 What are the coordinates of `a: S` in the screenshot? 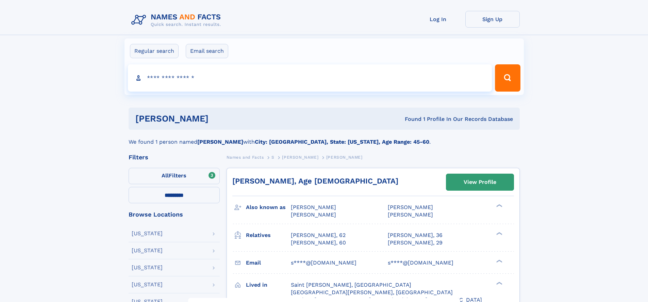 It's located at (273, 157).